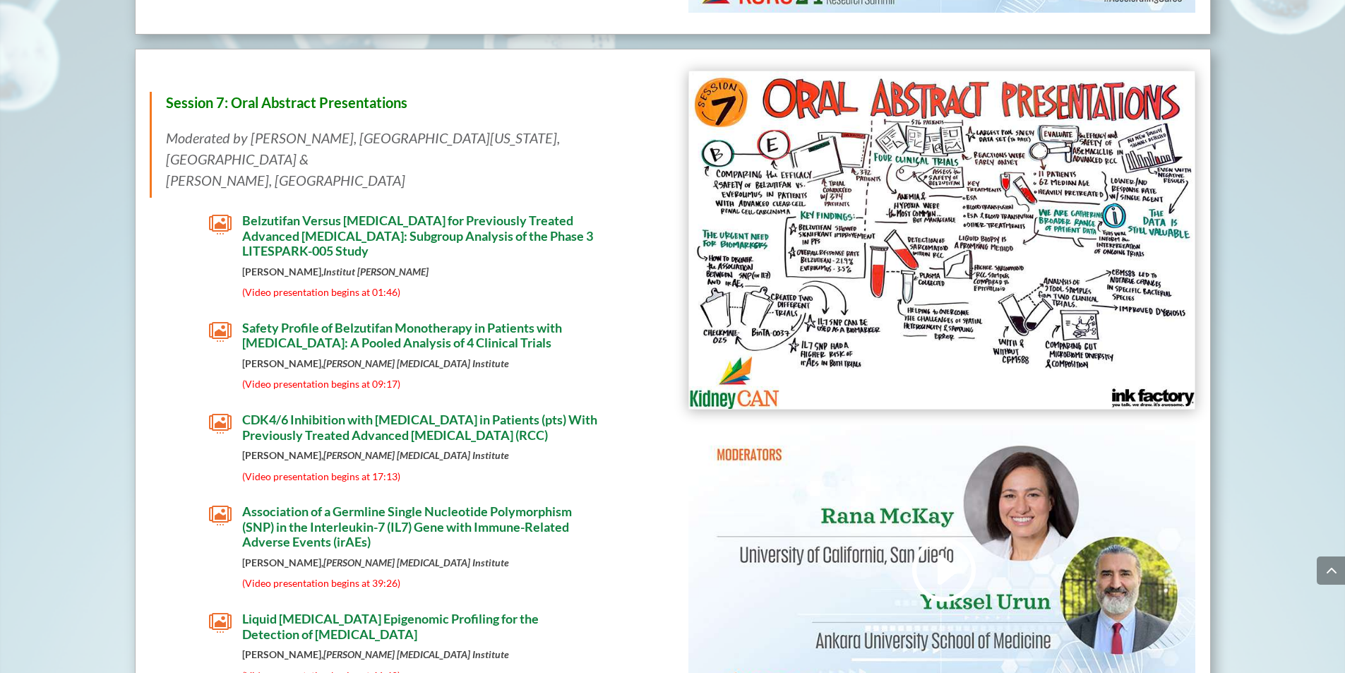  Describe the element at coordinates (321, 383) in the screenshot. I see `span: (Video presentation begins at 09:17)` at that location.